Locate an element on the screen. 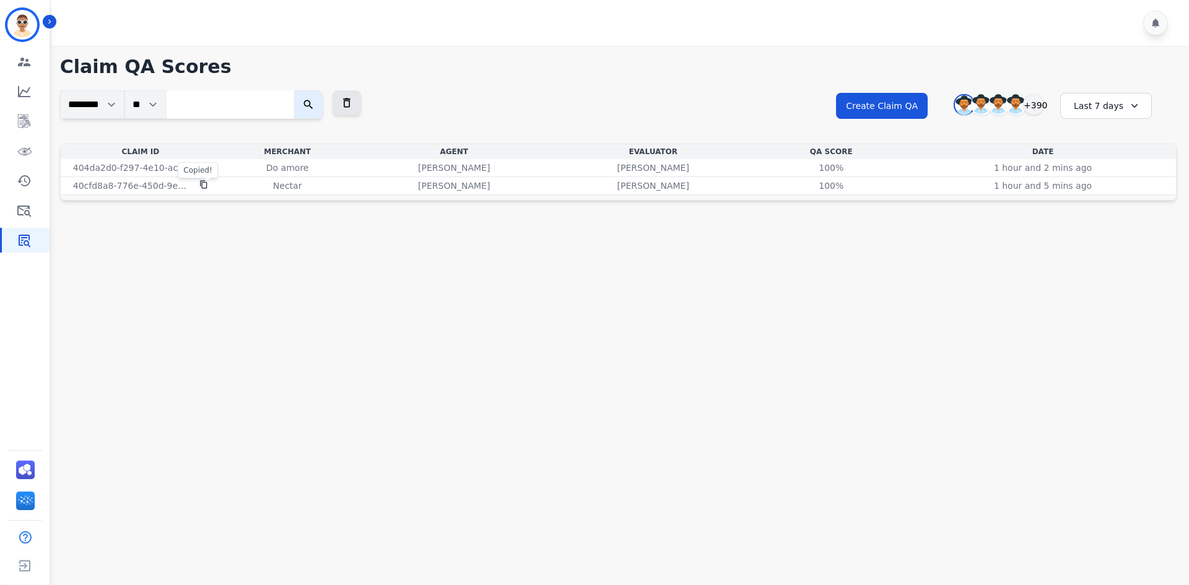 The image size is (1189, 585). p: 404da2d0-f297-4e10-ac74-56925a8f9e2b is located at coordinates (133, 168).